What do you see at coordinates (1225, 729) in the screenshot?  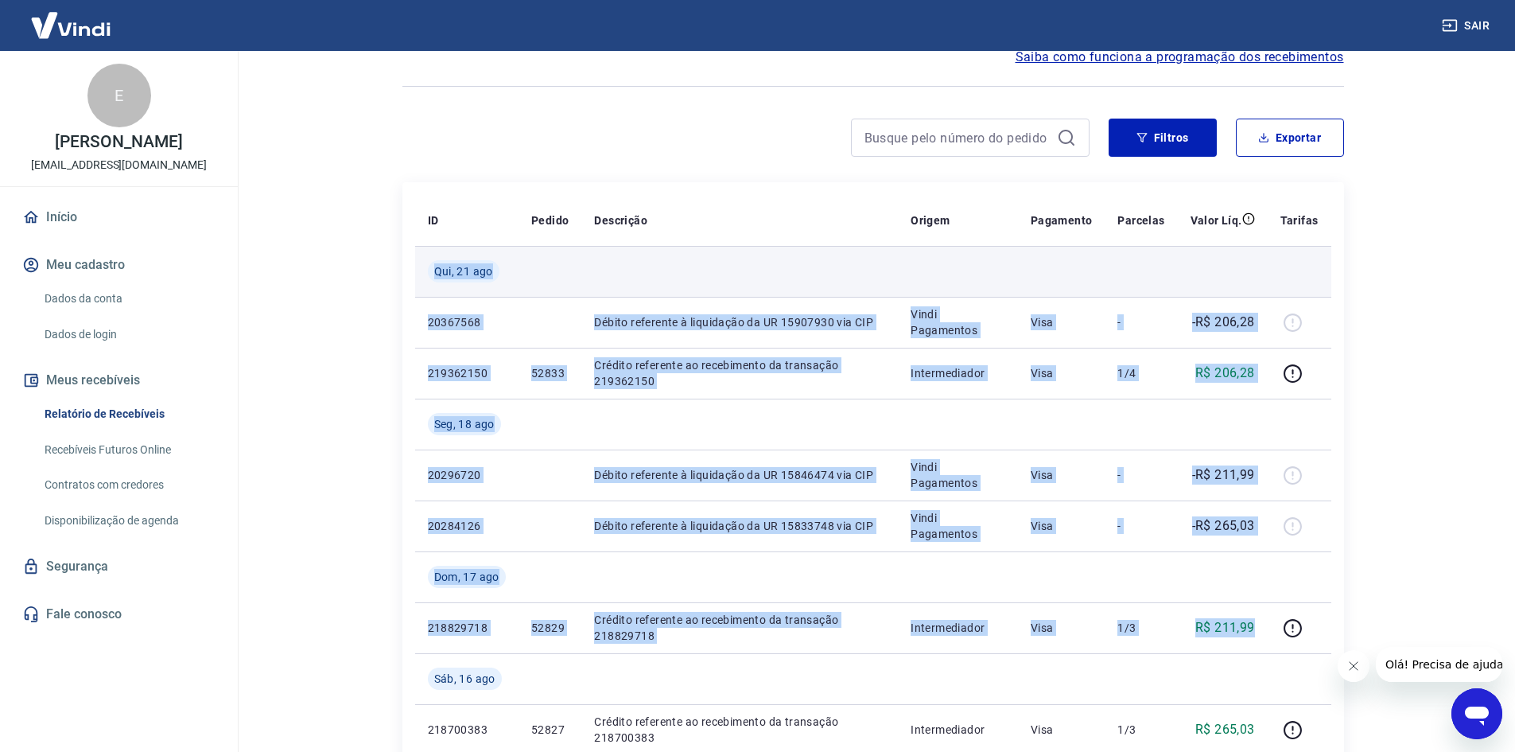 I see `p: R$ 265,03` at bounding box center [1225, 729].